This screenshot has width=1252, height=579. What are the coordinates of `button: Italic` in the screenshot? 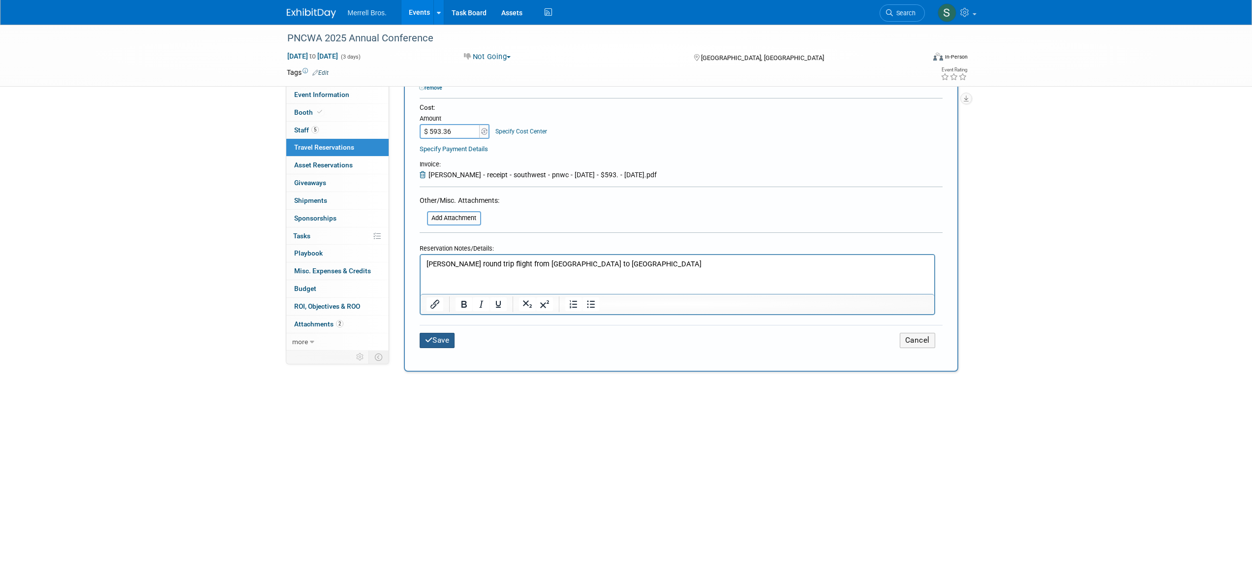 It's located at (481, 304).